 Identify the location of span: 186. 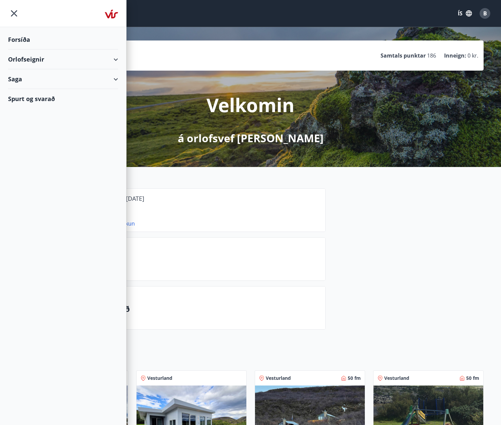
(431, 56).